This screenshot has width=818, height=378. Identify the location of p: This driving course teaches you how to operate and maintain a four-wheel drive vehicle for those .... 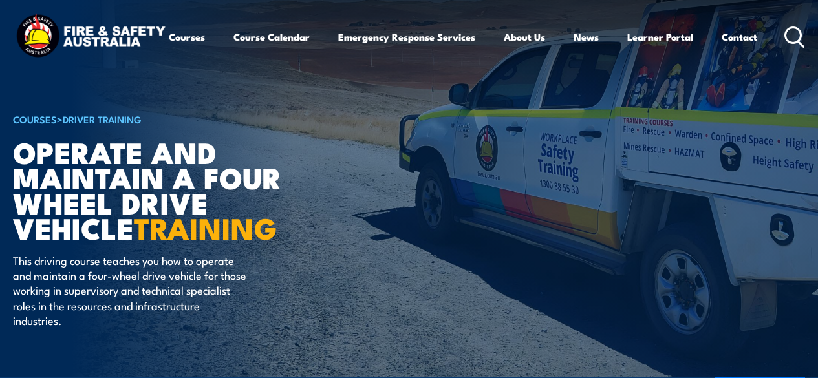
(131, 290).